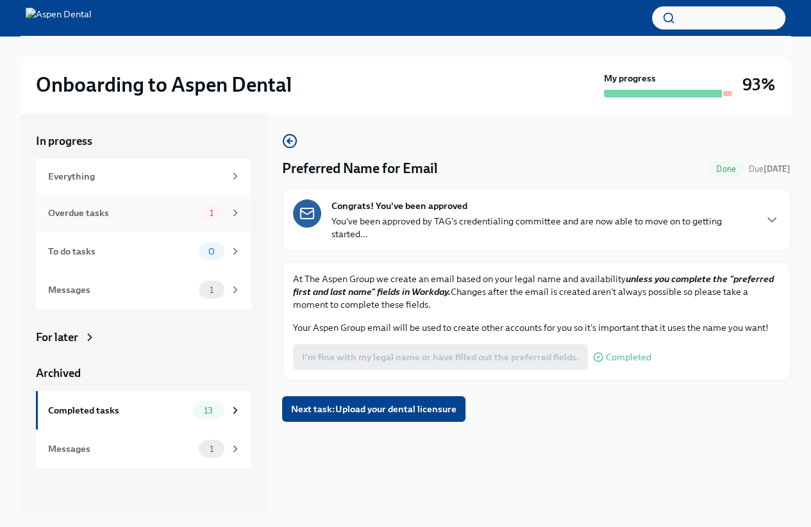  What do you see at coordinates (212, 251) in the screenshot?
I see `span: 0` at bounding box center [212, 251].